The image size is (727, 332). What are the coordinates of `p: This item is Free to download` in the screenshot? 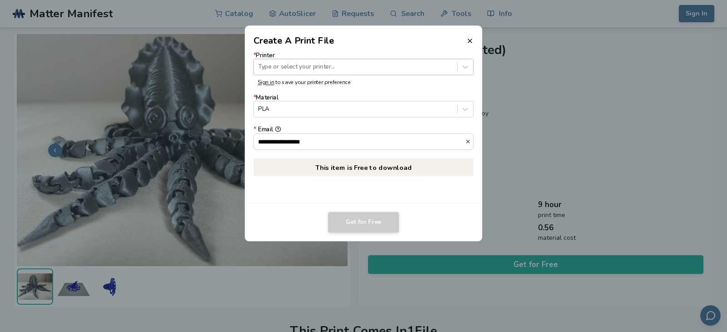 It's located at (363, 167).